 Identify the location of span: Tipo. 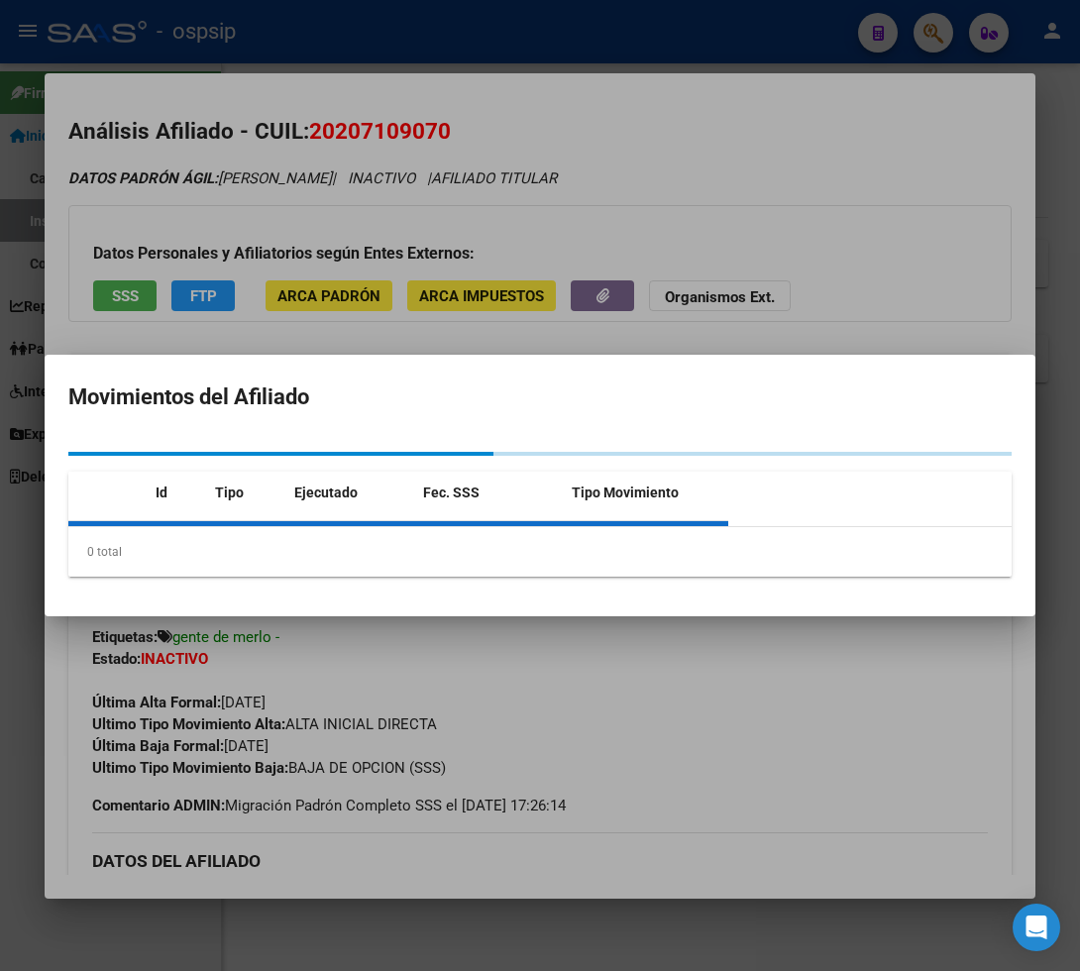
(229, 493).